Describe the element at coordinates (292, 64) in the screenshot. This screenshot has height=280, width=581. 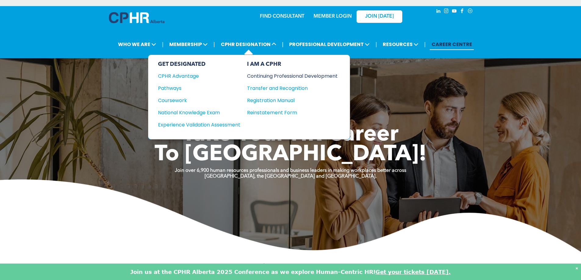
I see `div: I AM A CPHR` at that location.